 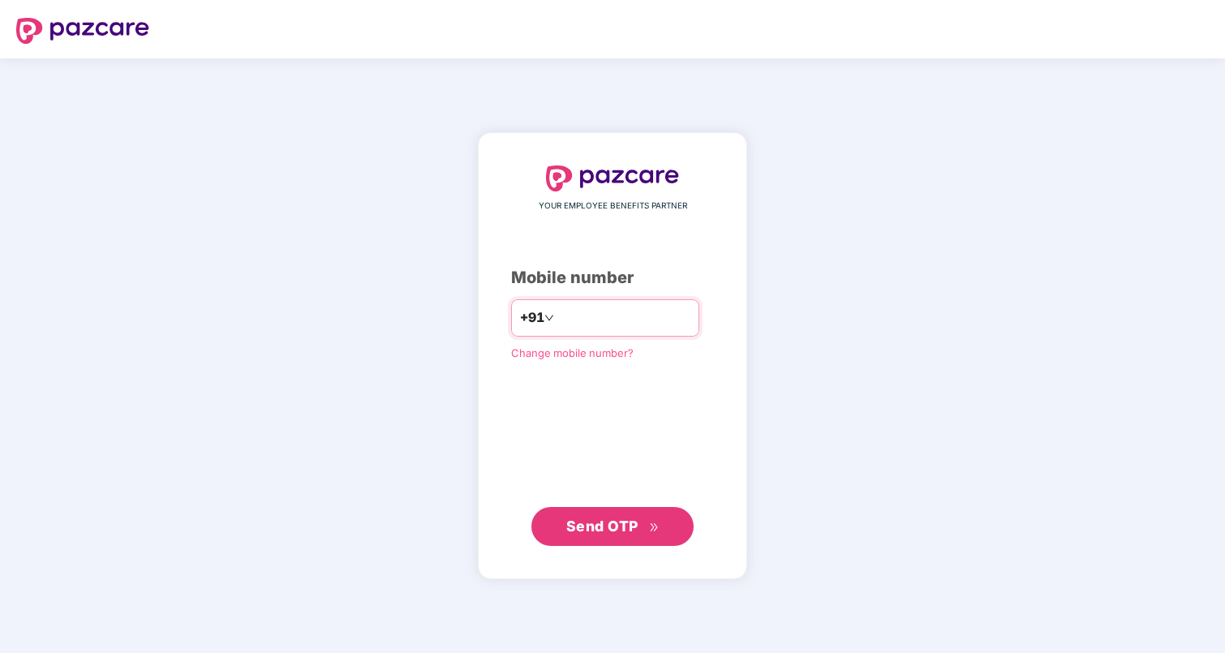 What do you see at coordinates (613, 206) in the screenshot?
I see `span: YOUR EMPLOYEE BENEFITS PARTNER` at bounding box center [613, 206].